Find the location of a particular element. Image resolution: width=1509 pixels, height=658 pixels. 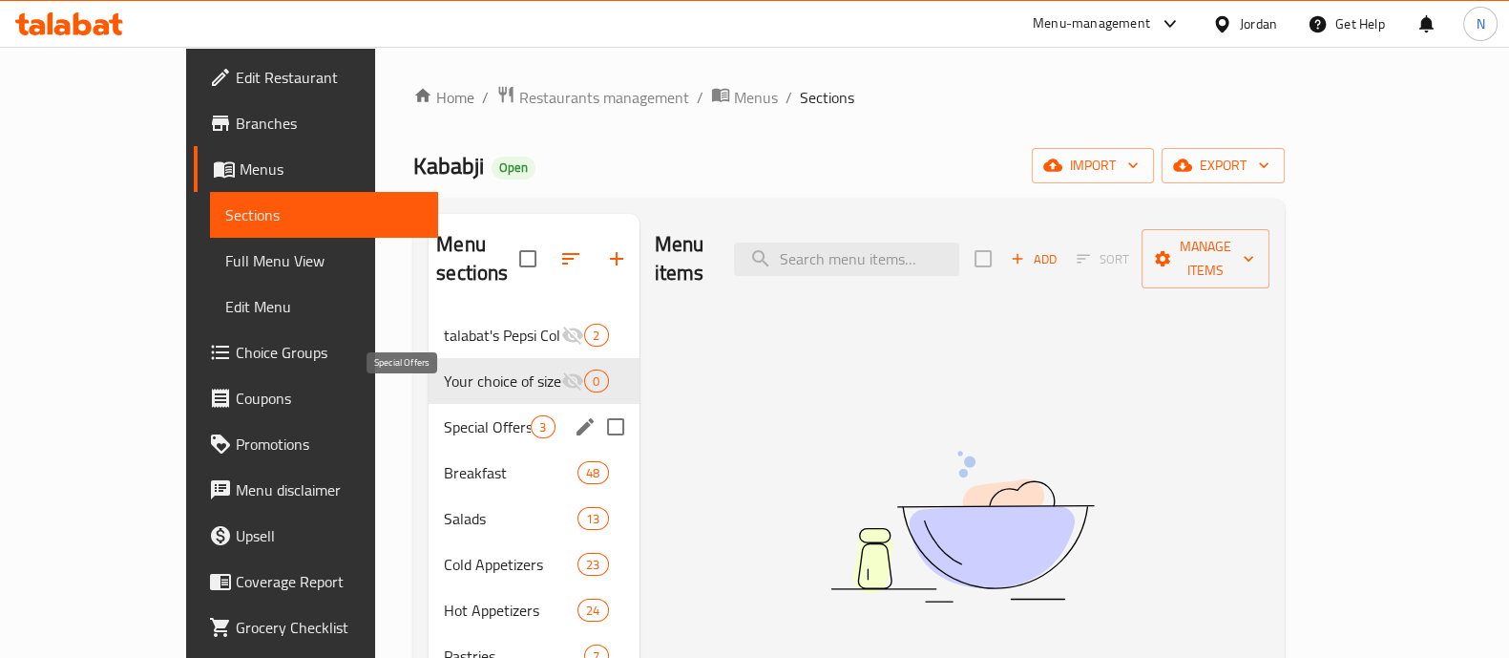

span: import is located at coordinates (1093, 165).